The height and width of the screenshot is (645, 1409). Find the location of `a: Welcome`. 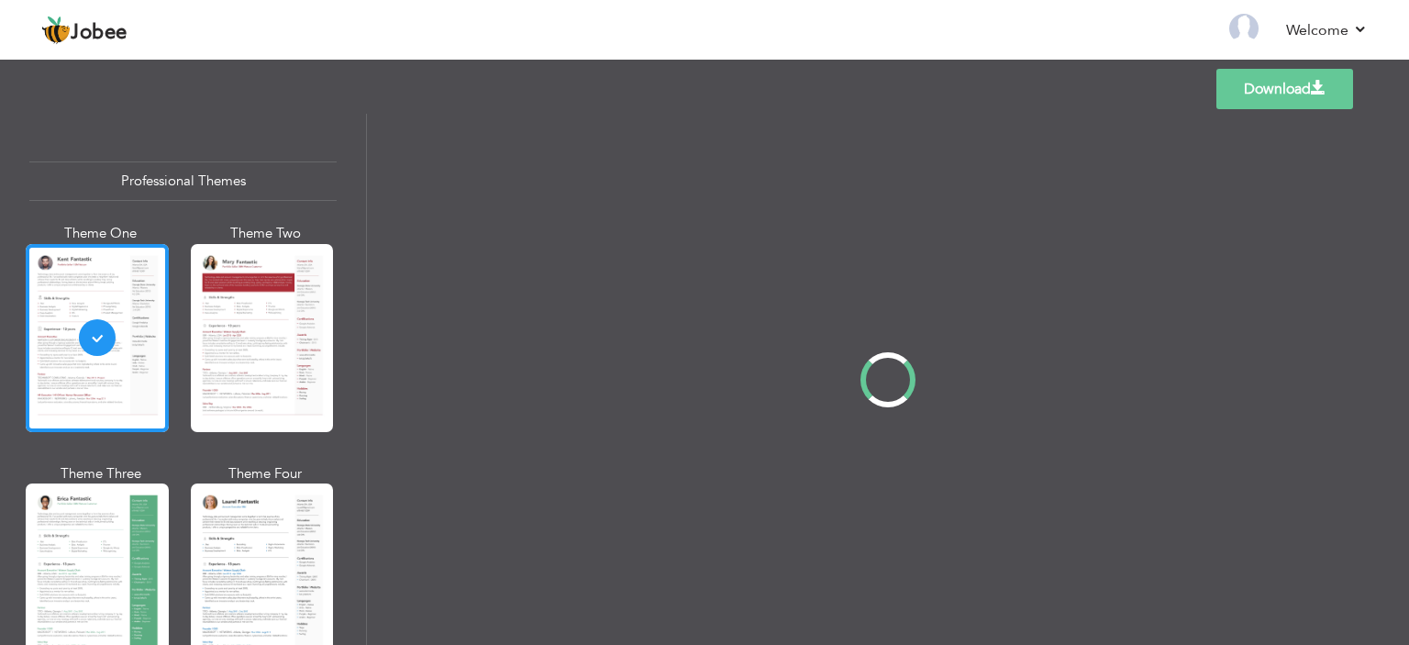

a: Welcome is located at coordinates (1326, 30).